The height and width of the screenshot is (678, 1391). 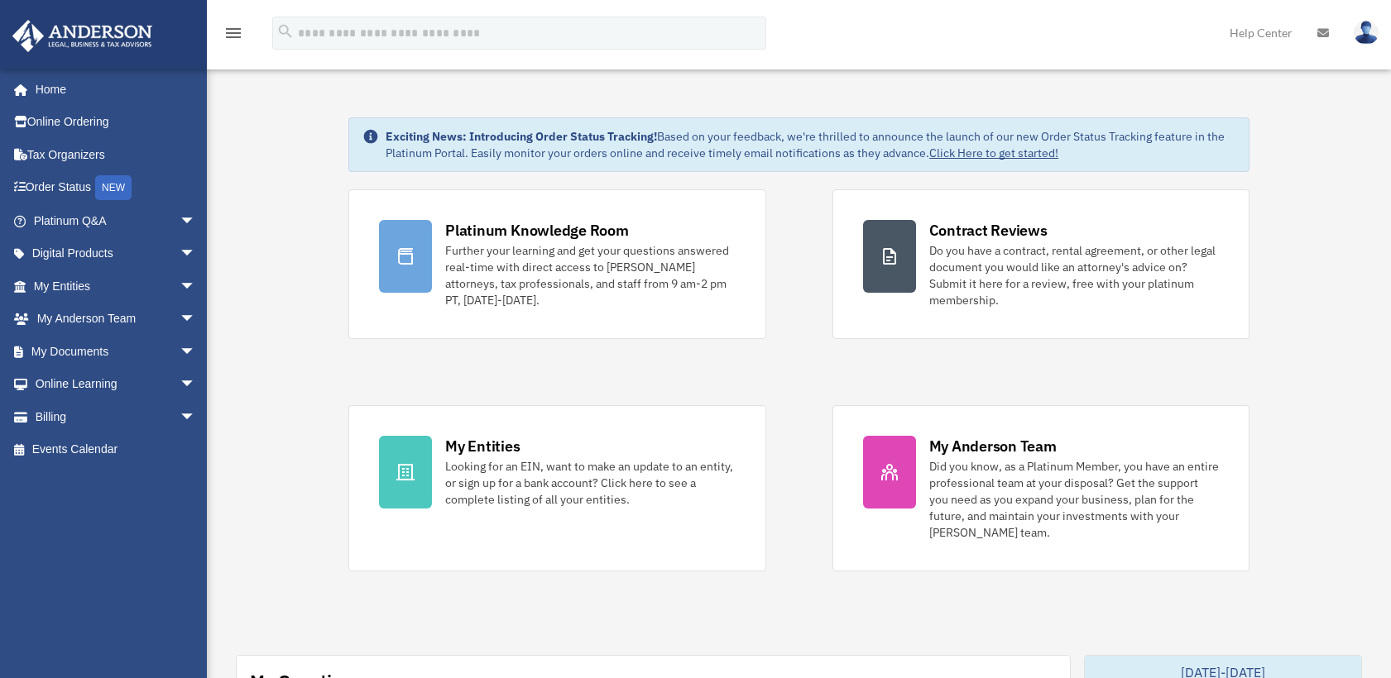 What do you see at coordinates (537, 230) in the screenshot?
I see `div: Platinum Knowledge Room` at bounding box center [537, 230].